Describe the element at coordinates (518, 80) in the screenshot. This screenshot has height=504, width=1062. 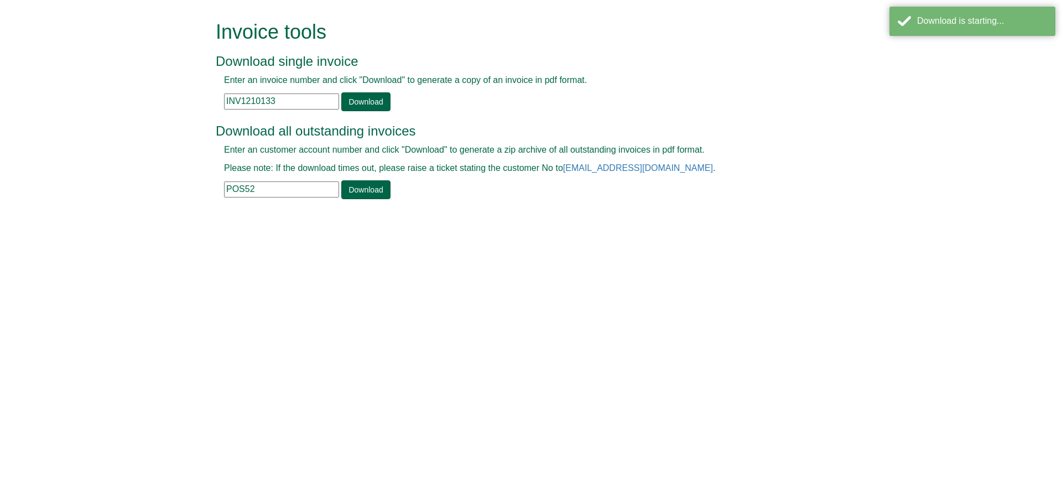
I see `p: Enter an invoice number and click "Download" to generate a copy of an invoice in pdf format.` at that location.